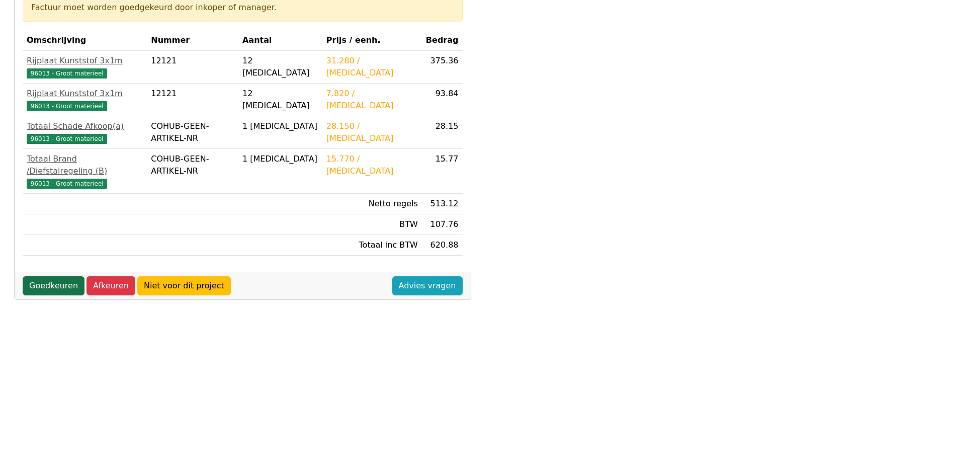  Describe the element at coordinates (372, 245) in the screenshot. I see `td: Totaal inc BTW` at that location.